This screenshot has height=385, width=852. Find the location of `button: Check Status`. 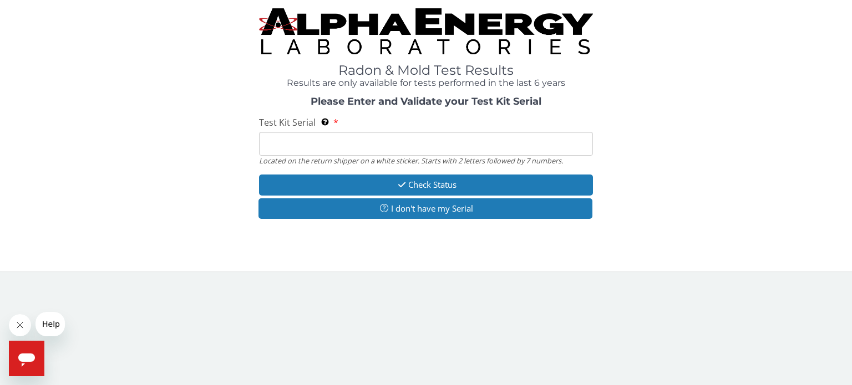

button: Check Status is located at coordinates (426, 185).